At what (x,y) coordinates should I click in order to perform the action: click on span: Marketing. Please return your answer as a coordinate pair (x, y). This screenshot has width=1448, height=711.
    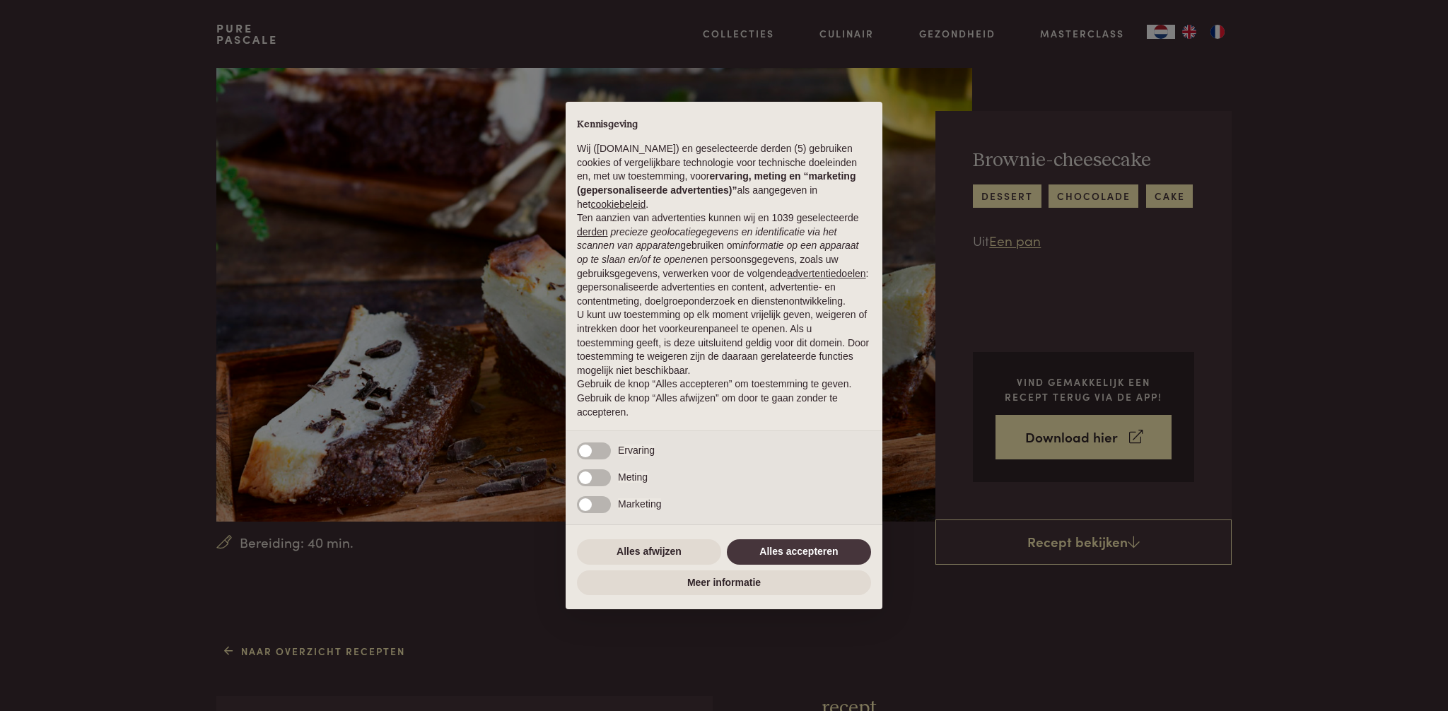
    Looking at the image, I should click on (639, 504).